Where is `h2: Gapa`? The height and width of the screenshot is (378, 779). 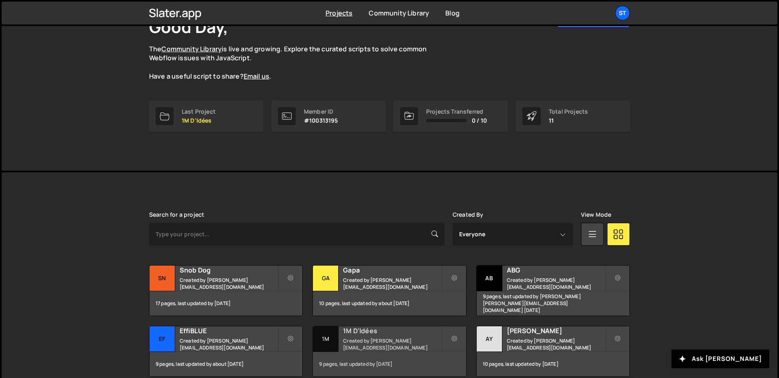 h2: Gapa is located at coordinates (392, 270).